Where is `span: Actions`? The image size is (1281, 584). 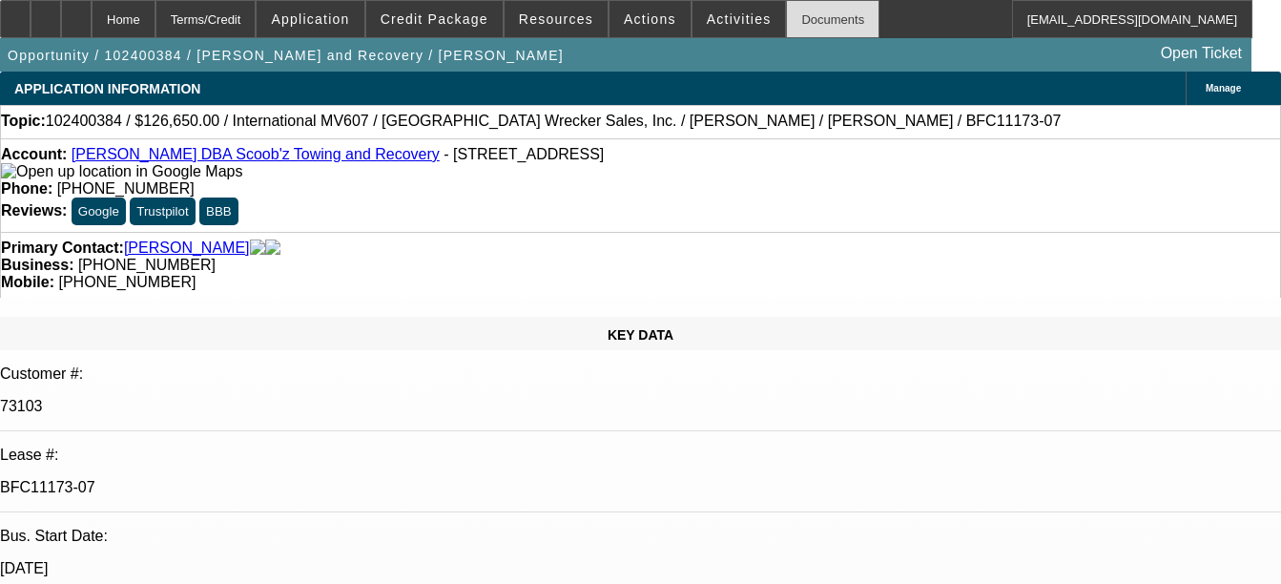 span: Actions is located at coordinates (650, 19).